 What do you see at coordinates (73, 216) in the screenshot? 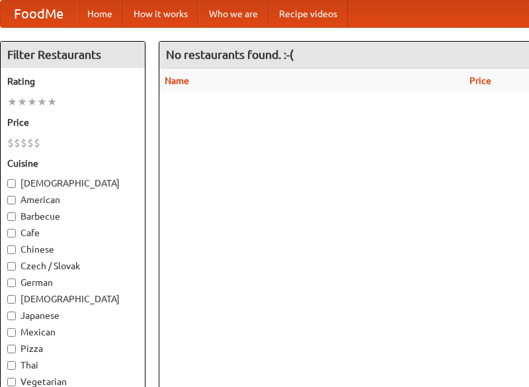
I see `label: Barbecue` at bounding box center [73, 216].